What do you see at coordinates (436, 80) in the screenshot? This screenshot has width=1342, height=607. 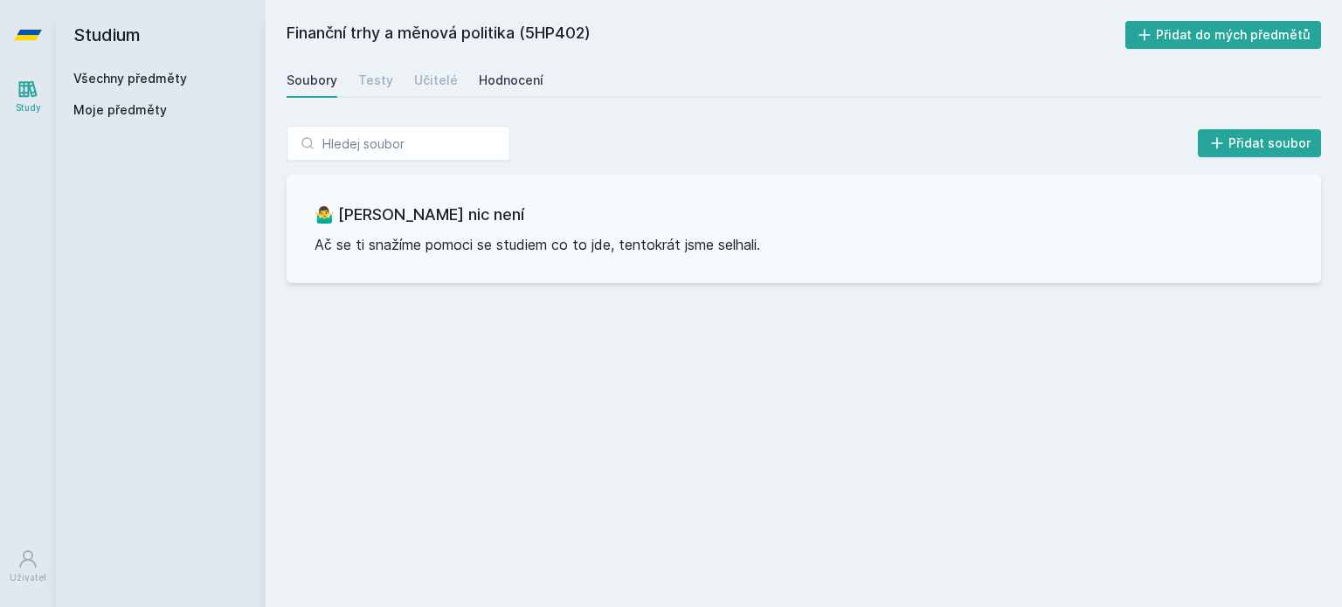 I see `a: Učitelé` at bounding box center [436, 80].